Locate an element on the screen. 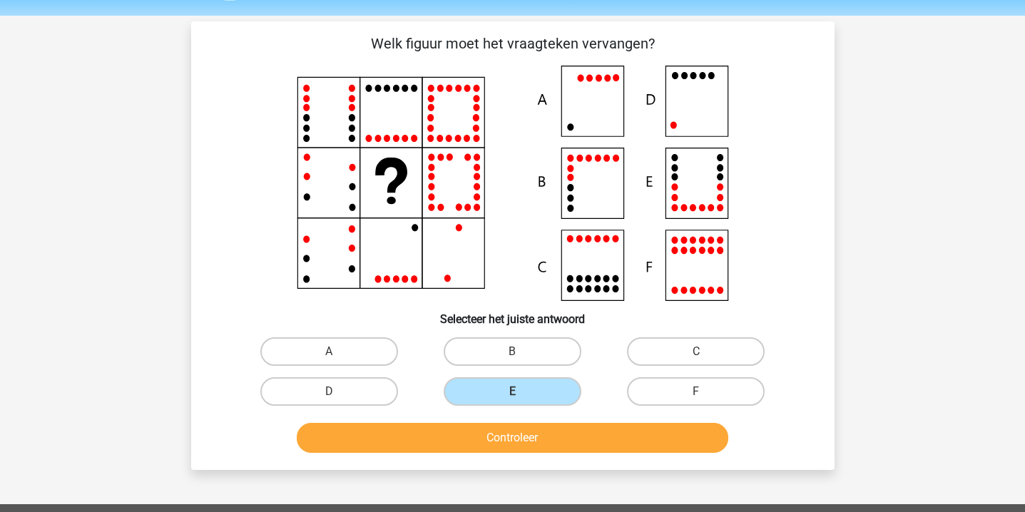 The width and height of the screenshot is (1025, 512). label: C is located at coordinates (696, 352).